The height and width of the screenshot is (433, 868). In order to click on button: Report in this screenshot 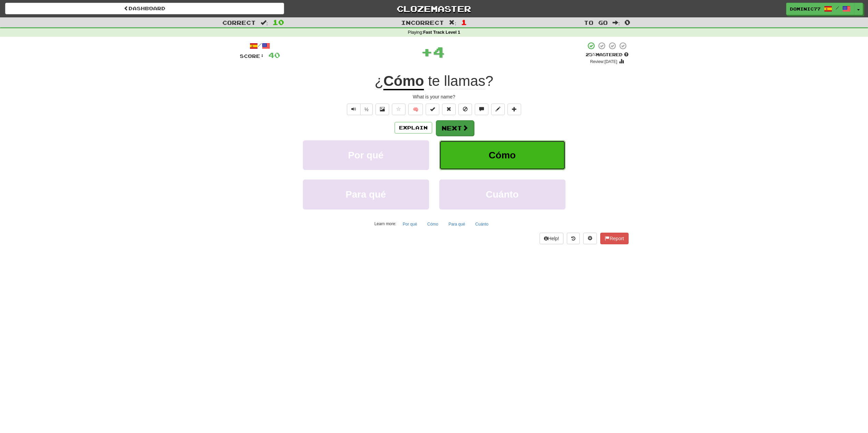, I will do `click(614, 239)`.